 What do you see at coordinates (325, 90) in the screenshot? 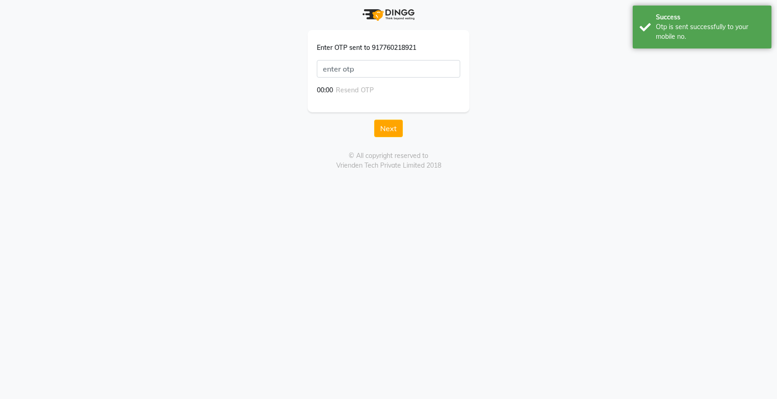
I see `span: 00:00` at bounding box center [325, 90].